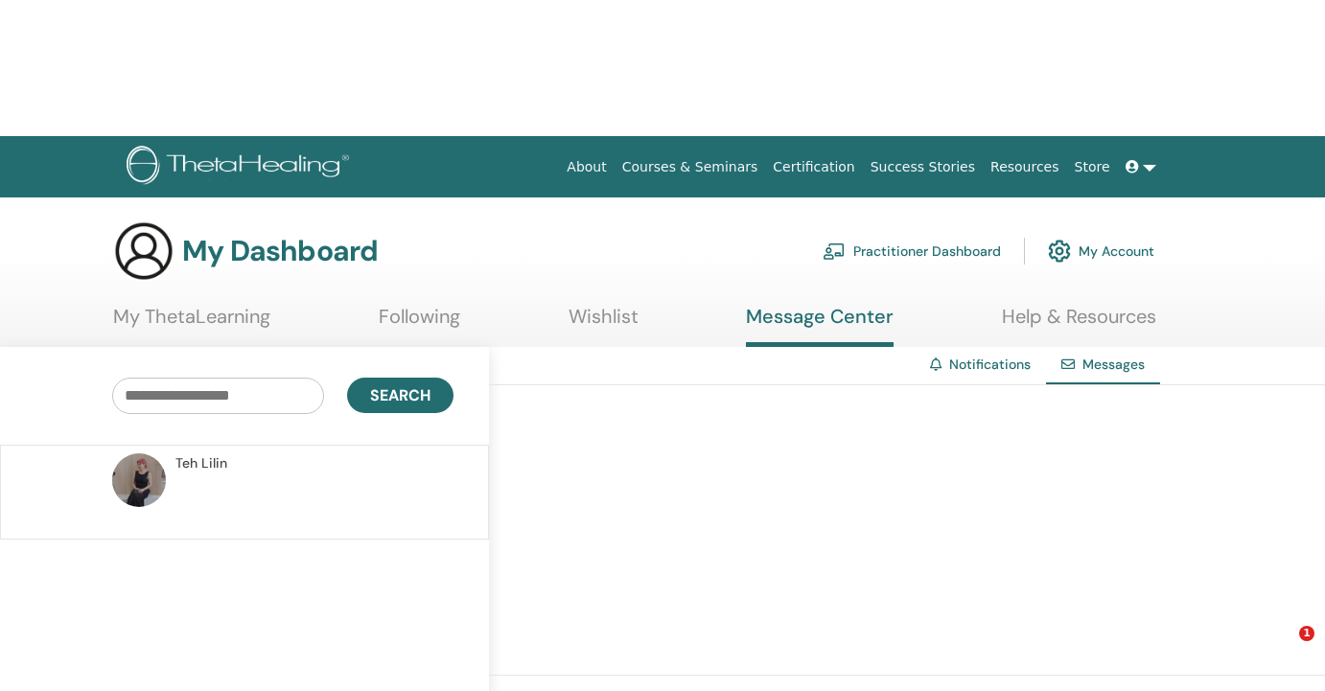 The width and height of the screenshot is (1325, 691). Describe the element at coordinates (400, 395) in the screenshot. I see `span: Search` at that location.